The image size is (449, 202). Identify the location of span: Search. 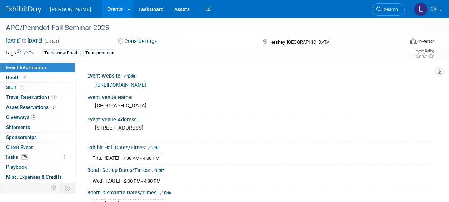
(390, 9).